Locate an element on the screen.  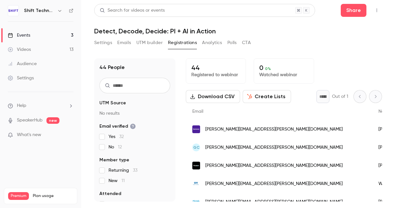
span: 33 is located at coordinates (135, 171).